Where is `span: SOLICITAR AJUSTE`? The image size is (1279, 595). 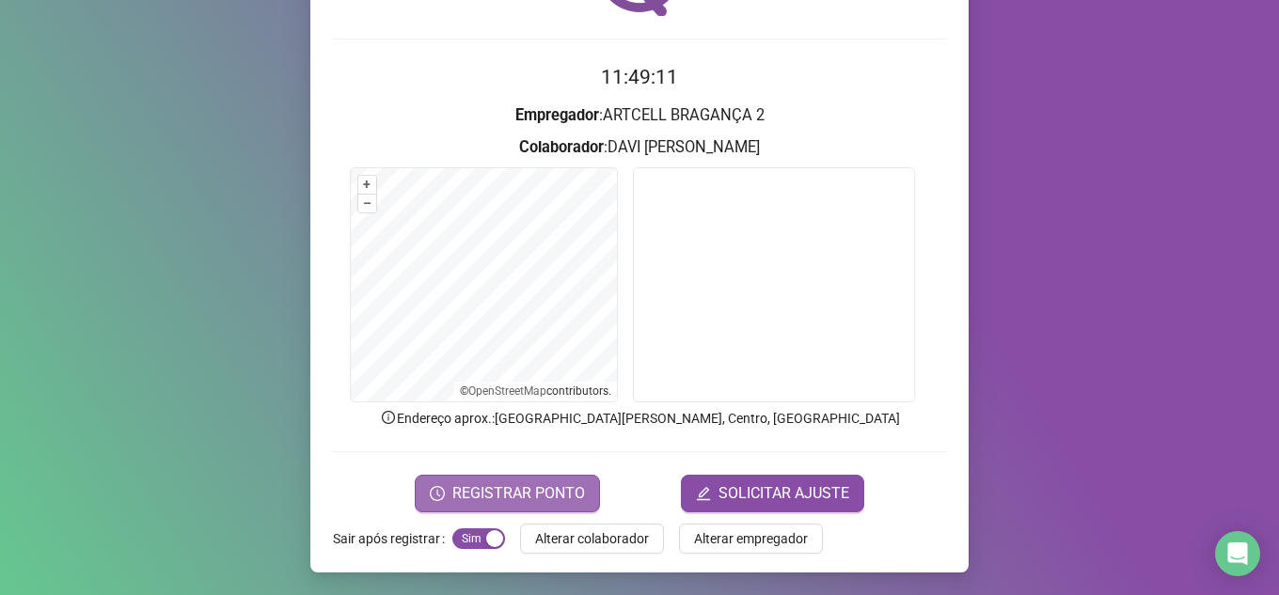
span: SOLICITAR AJUSTE is located at coordinates (783, 494).